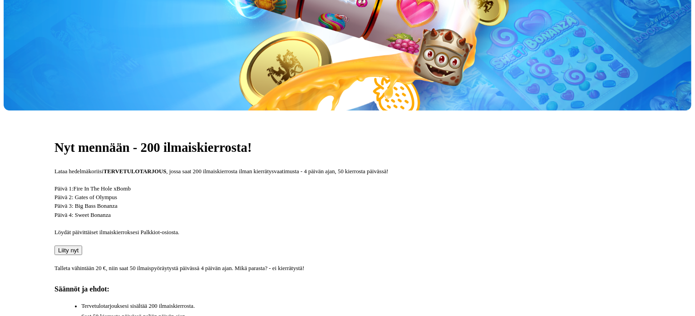  What do you see at coordinates (102, 188) in the screenshot?
I see `span: Fire In The Hole xBomb` at bounding box center [102, 188].